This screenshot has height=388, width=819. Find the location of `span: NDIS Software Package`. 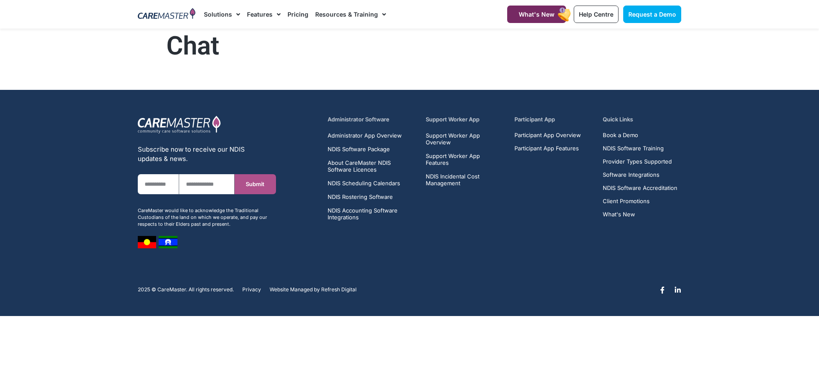

span: NDIS Software Package is located at coordinates (359, 149).